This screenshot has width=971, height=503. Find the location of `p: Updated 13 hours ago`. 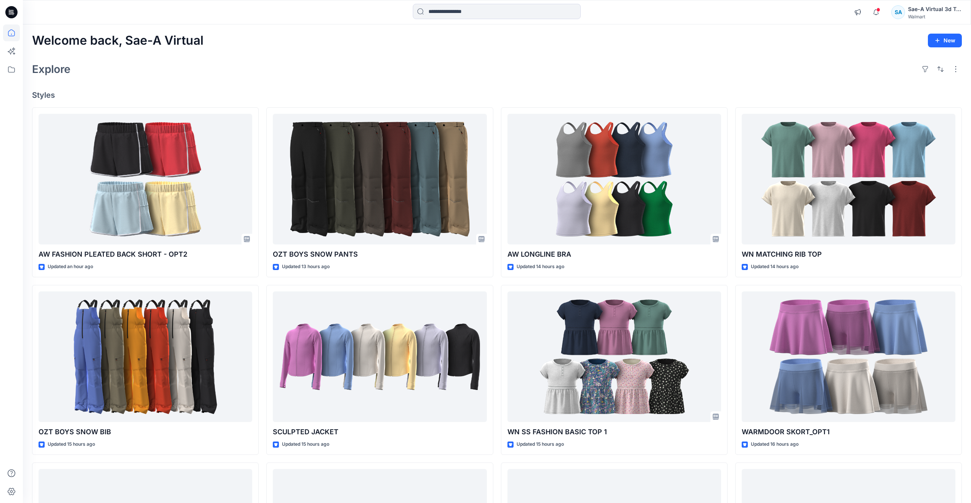

p: Updated 13 hours ago is located at coordinates (306, 266).